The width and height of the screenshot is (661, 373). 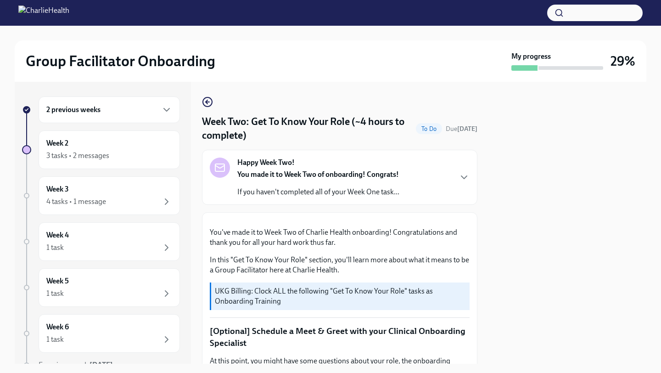 I want to click on div: 2 previous weeks, so click(x=109, y=110).